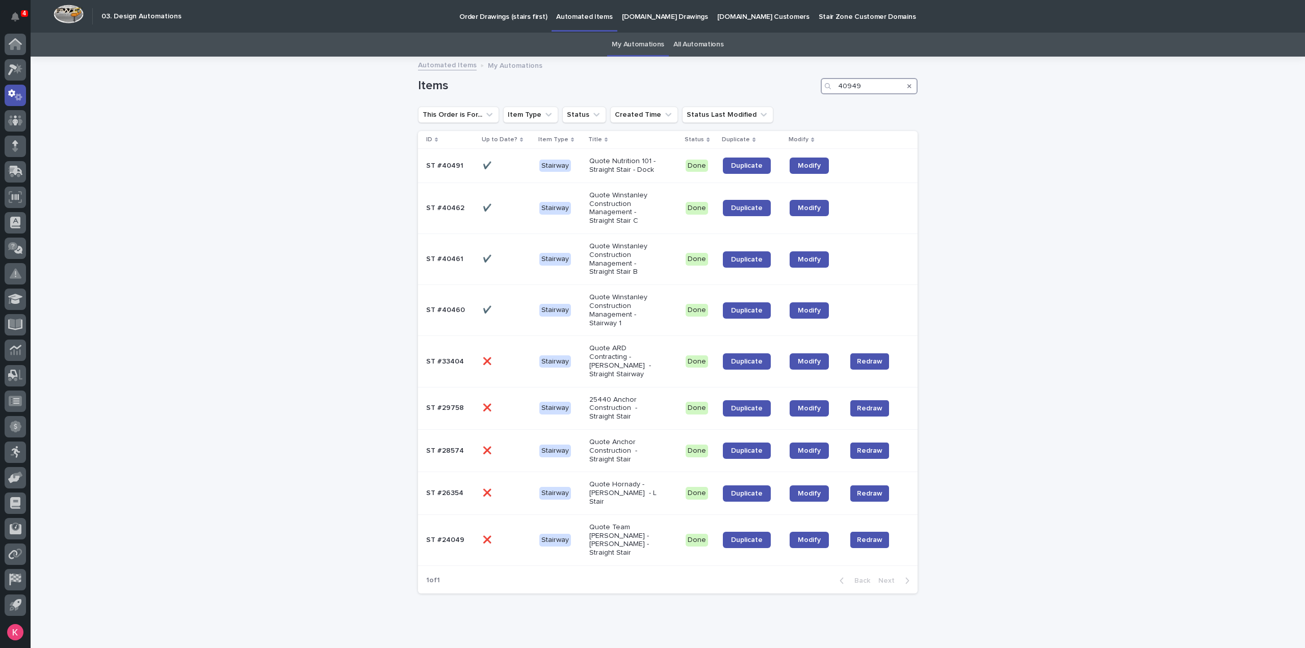 The width and height of the screenshot is (1305, 648). Describe the element at coordinates (531, 115) in the screenshot. I see `button: Item Type` at that location.